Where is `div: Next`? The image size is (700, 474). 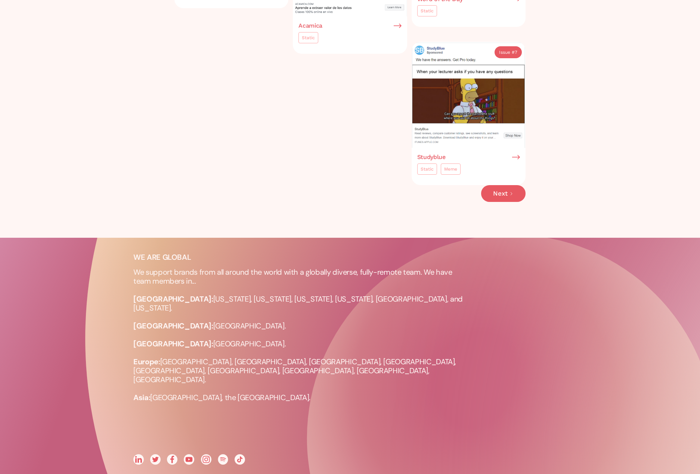
div: Next is located at coordinates (500, 194).